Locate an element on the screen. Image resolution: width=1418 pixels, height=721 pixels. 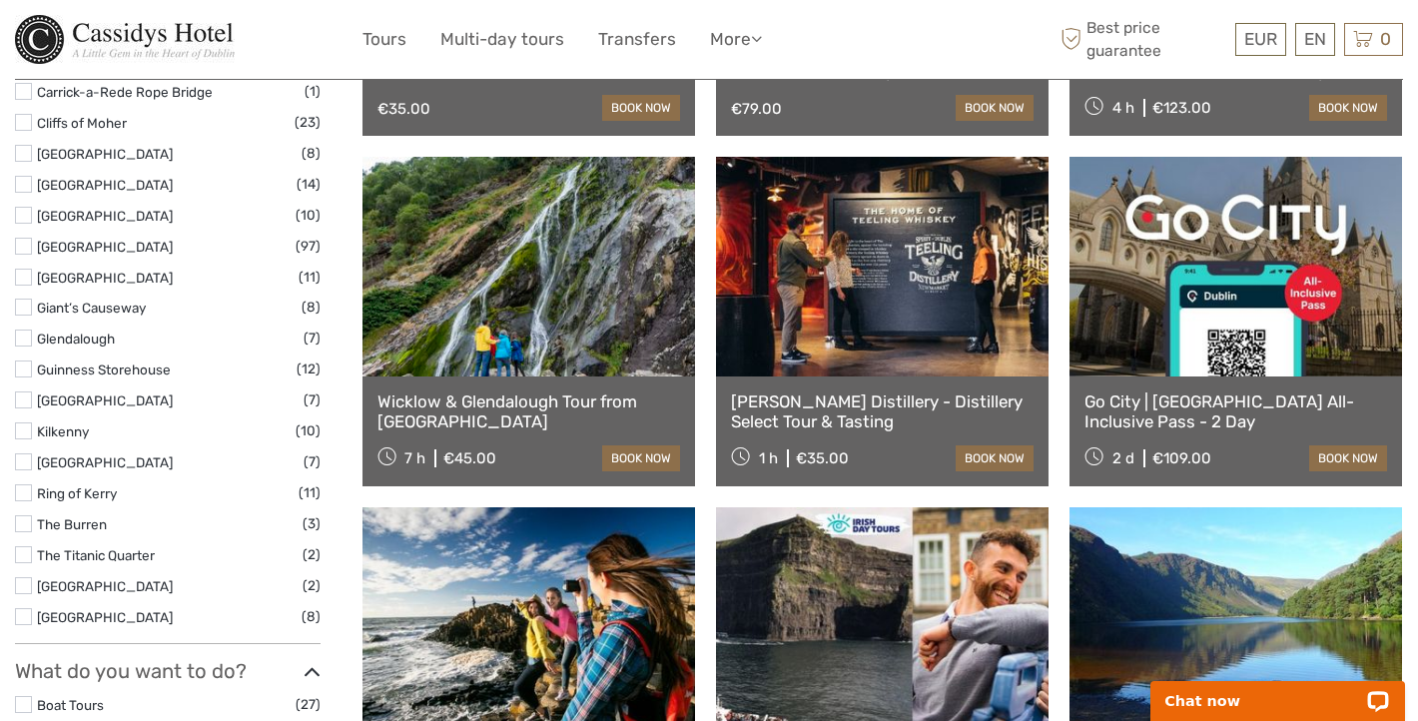
a: The Titanic Quarter is located at coordinates (96, 555).